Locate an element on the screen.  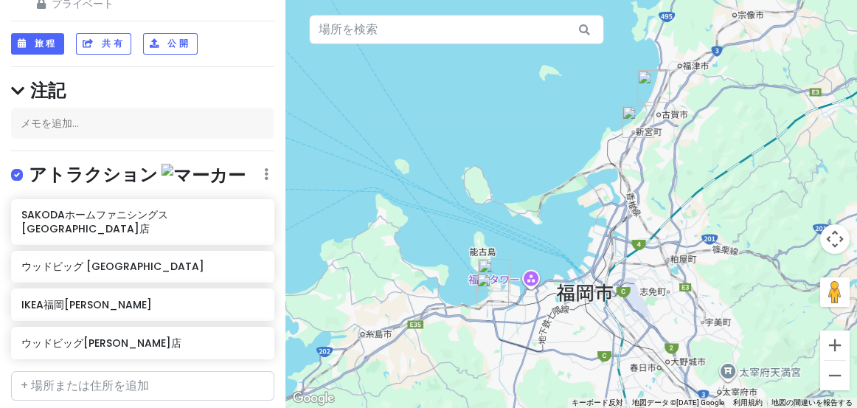
div: ウッドビッグ古賀店 is located at coordinates (653, 86).